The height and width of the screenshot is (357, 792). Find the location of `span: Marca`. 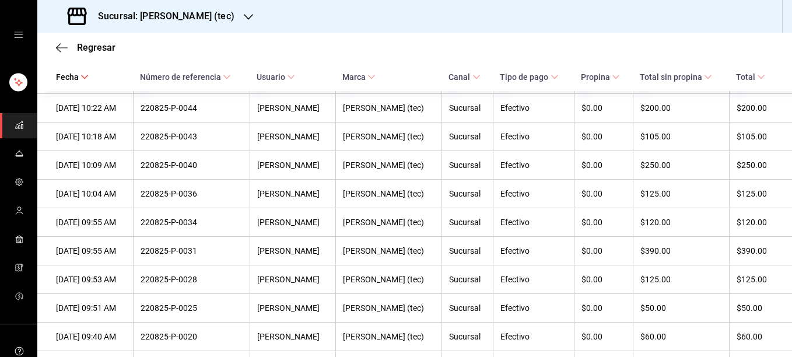

span: Marca is located at coordinates (359, 77).